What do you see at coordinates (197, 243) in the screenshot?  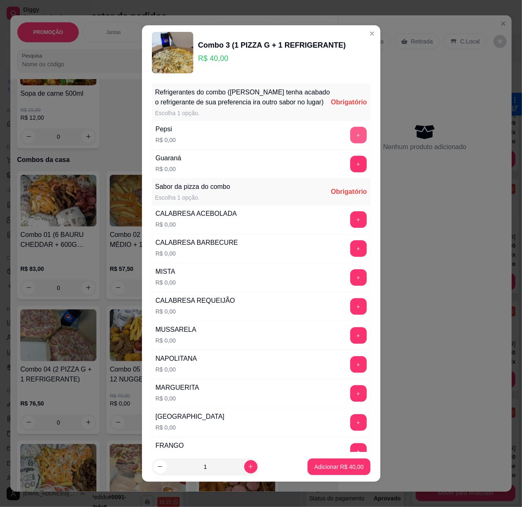 I see `div: CALABRESA BARBECURE` at bounding box center [197, 243].